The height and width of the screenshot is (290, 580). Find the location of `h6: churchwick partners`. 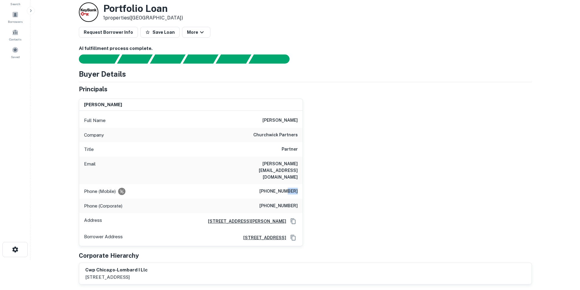

h6: churchwick partners is located at coordinates (276, 135).